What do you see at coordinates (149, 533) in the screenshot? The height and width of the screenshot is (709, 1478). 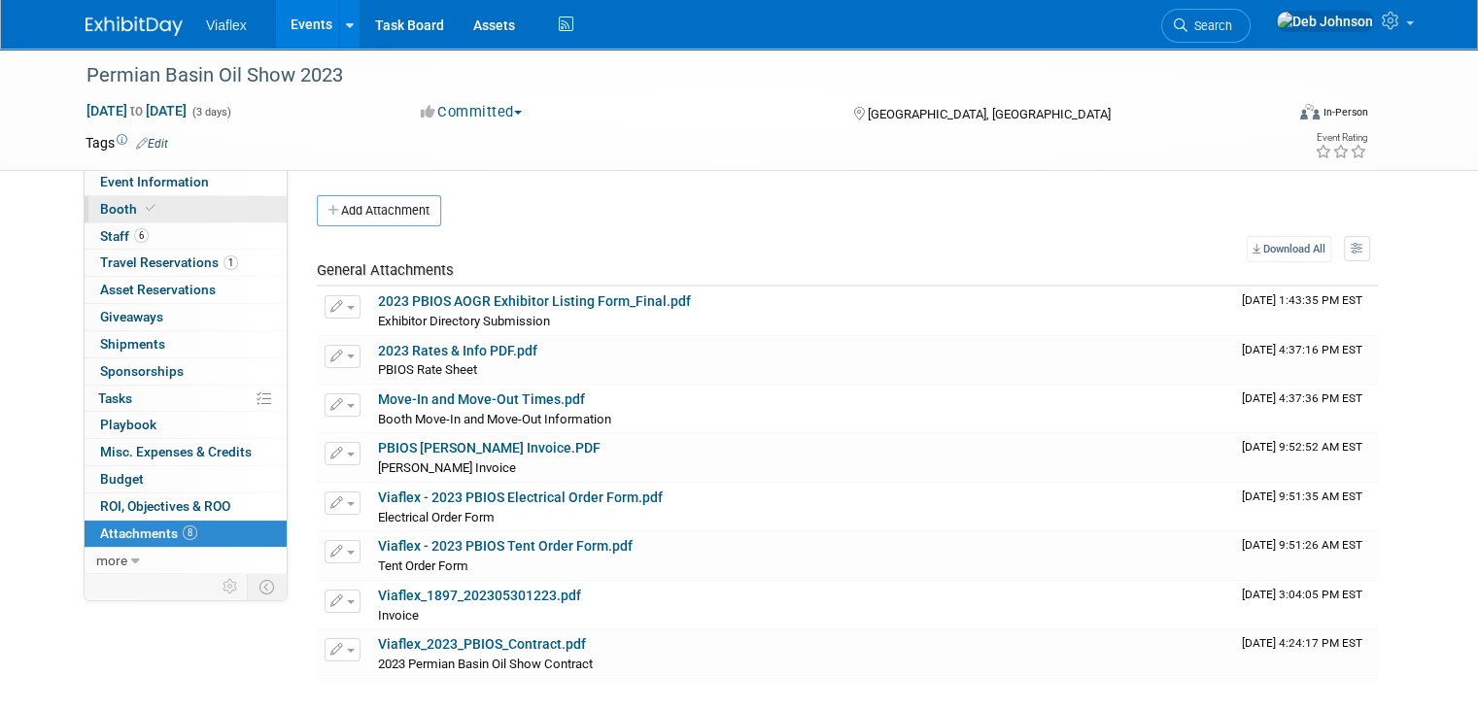 I see `span: Attachments` at bounding box center [149, 533].